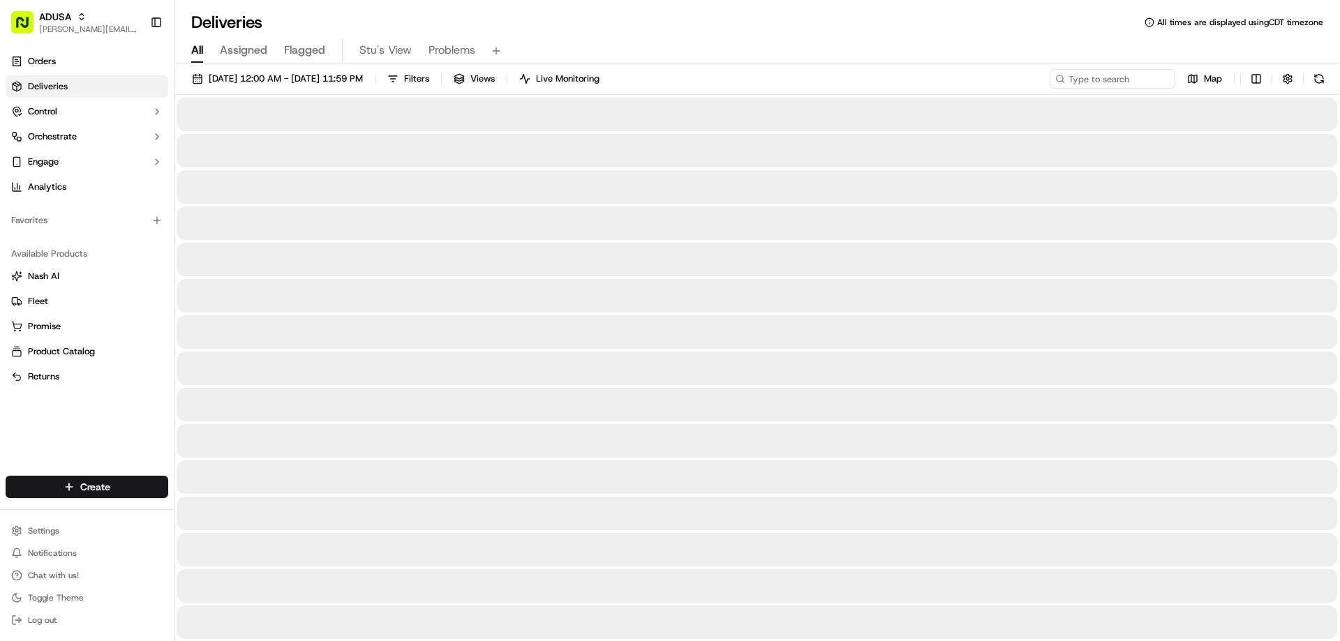 Image resolution: width=1340 pixels, height=641 pixels. I want to click on input: Type to search, so click(1113, 79).